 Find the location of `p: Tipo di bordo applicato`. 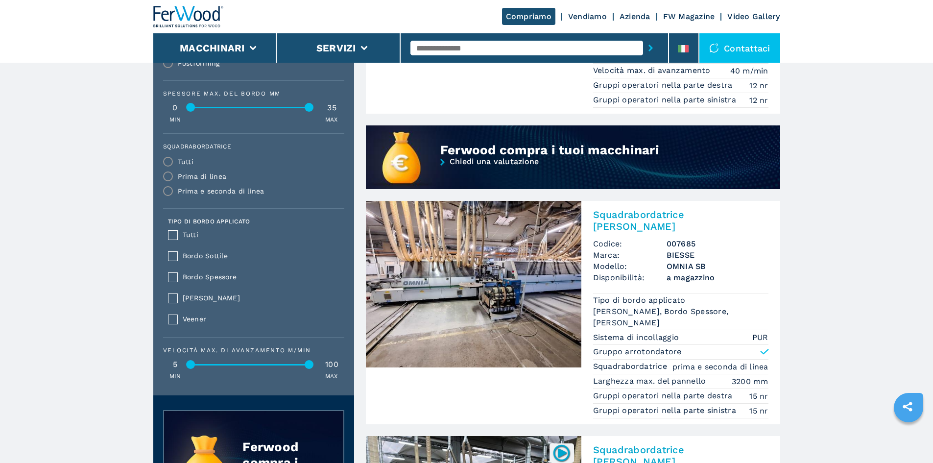

p: Tipo di bordo applicato is located at coordinates (640, 300).